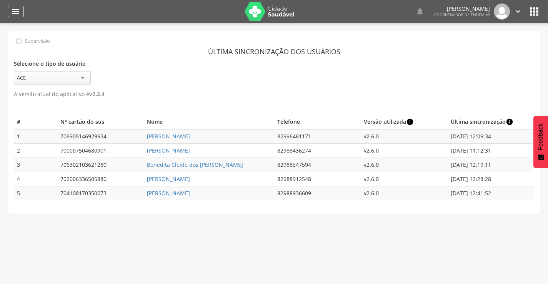 The height and width of the screenshot is (284, 548). I want to click on td: 700007504680901, so click(101, 151).